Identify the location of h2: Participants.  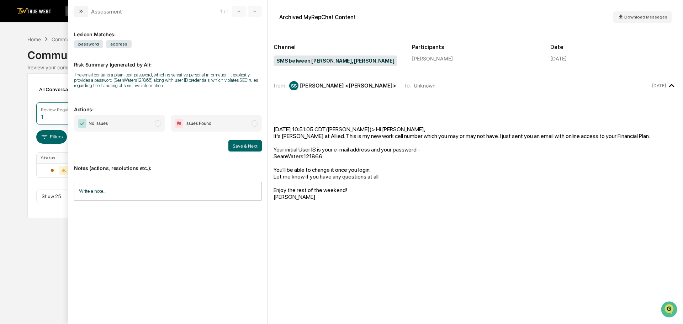
(475, 47).